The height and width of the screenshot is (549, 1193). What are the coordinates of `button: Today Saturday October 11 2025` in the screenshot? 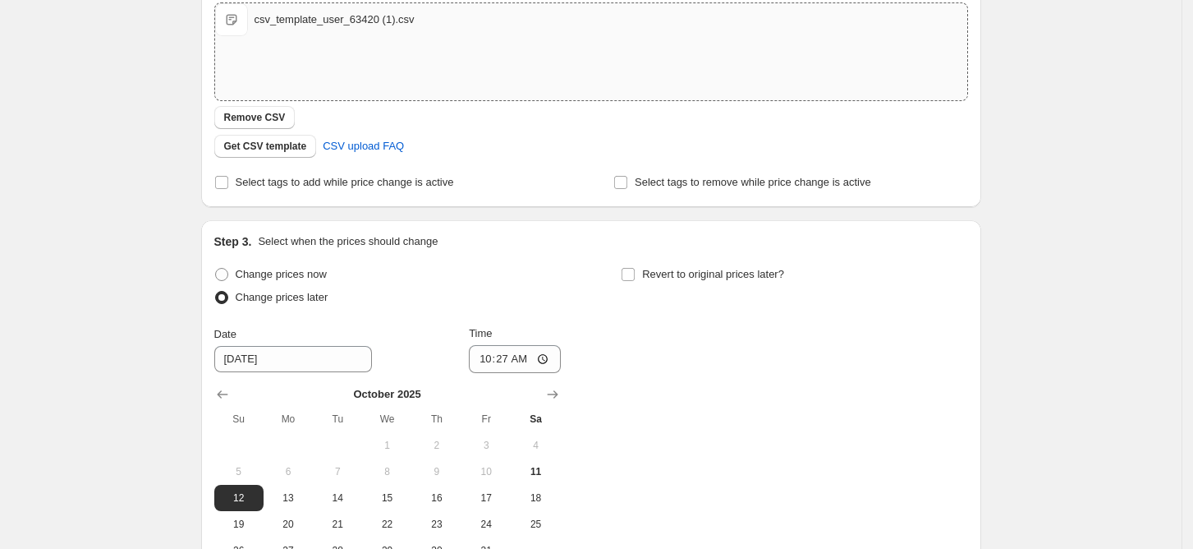 It's located at (535, 471).